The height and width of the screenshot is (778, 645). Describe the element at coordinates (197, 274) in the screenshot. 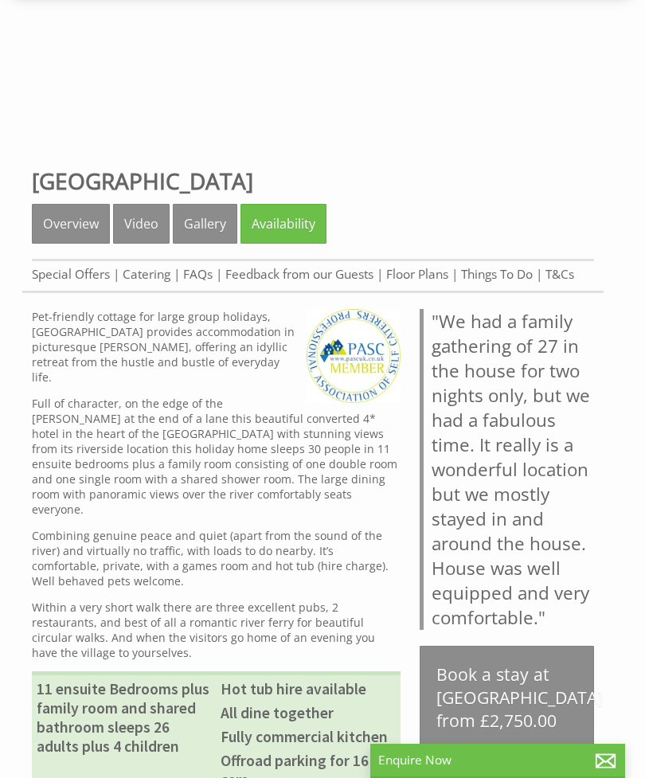

I see `a: FAQs` at that location.